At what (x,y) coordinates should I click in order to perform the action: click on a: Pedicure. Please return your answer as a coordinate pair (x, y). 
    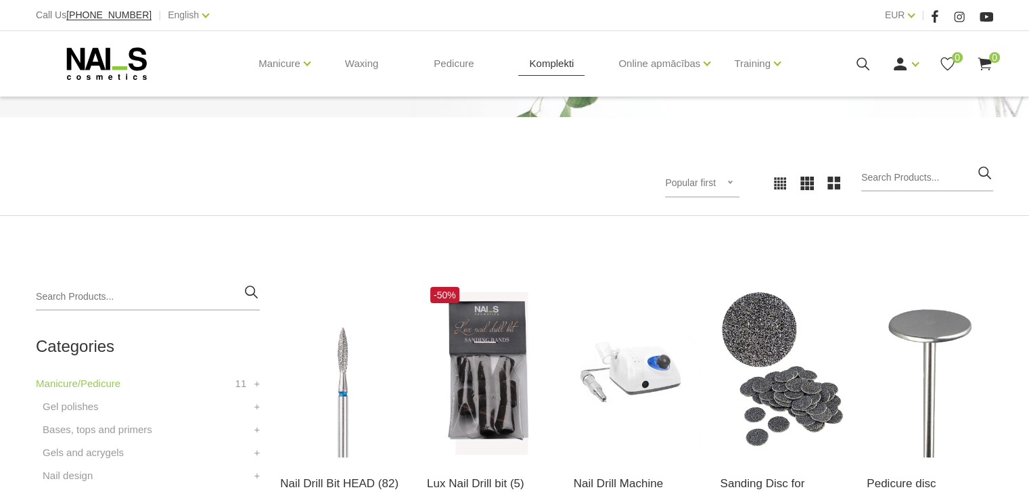
    Looking at the image, I should click on (453, 64).